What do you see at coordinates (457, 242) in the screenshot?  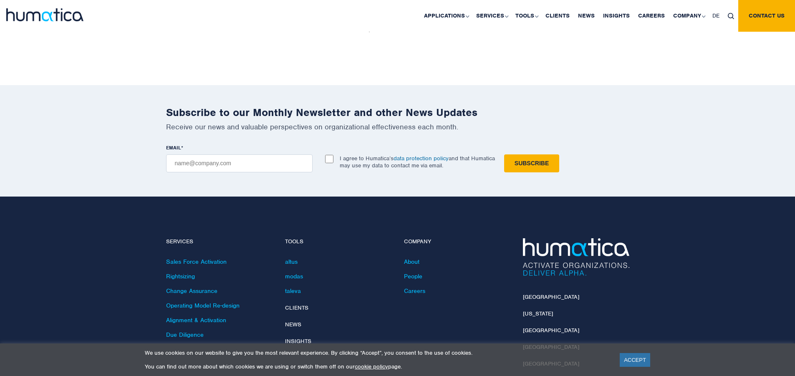 I see `h4: Company` at bounding box center [457, 242].